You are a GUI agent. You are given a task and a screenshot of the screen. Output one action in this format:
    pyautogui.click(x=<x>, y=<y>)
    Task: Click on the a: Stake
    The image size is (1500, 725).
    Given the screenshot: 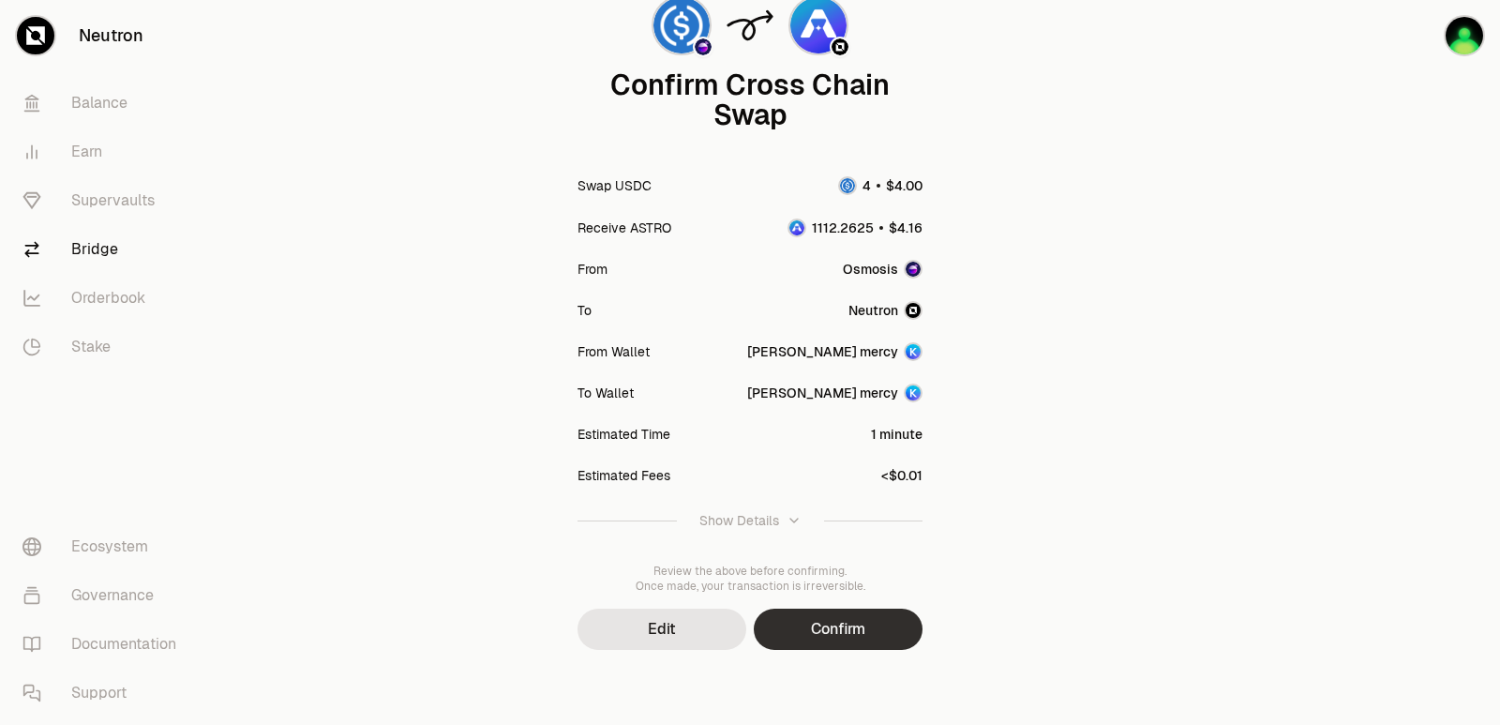 What is the action you would take?
    pyautogui.click(x=105, y=347)
    